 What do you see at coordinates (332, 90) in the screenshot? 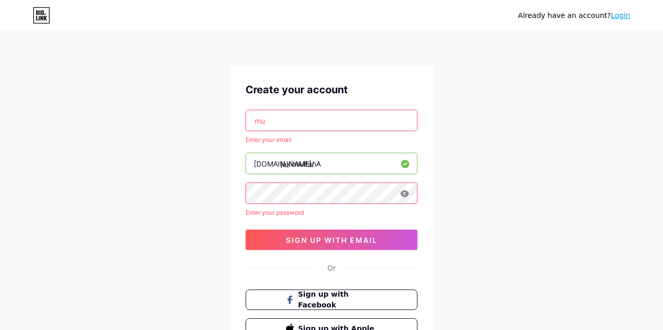
I see `div: Create your account` at bounding box center [332, 90].